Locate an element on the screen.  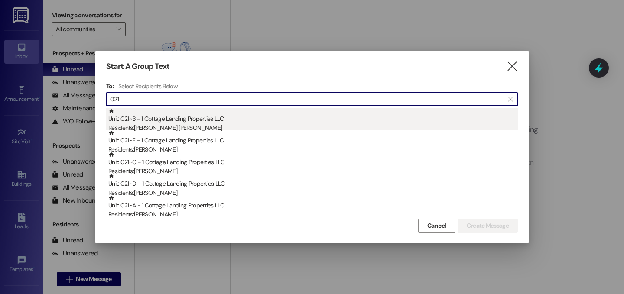
div: Unit: 021~E - 1 Cottage Landing Properties LLC is located at coordinates (313, 142).